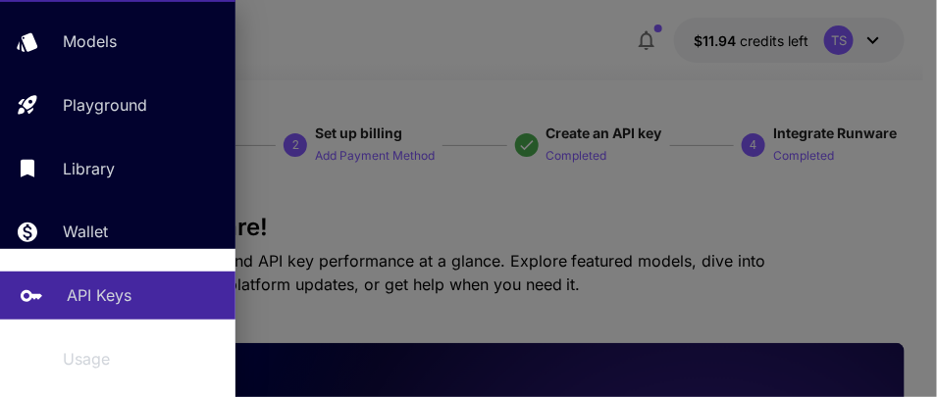 This screenshot has width=937, height=397. I want to click on p: API Keys, so click(99, 295).